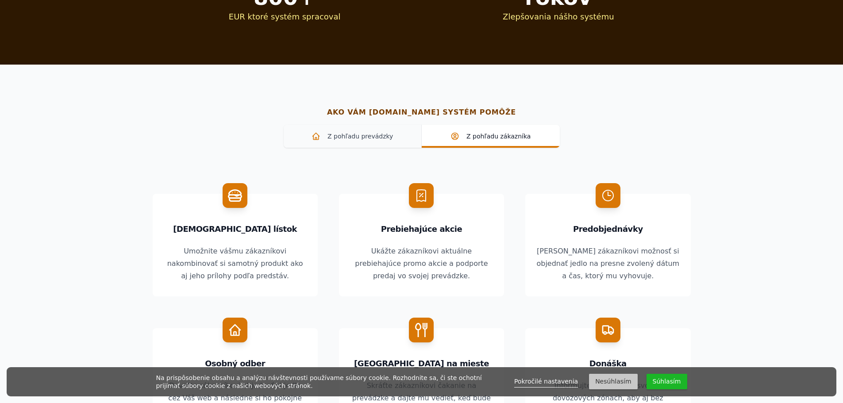  I want to click on p: Ukážte zákazníkovi aktuálne prebiehajúce promo akcie a podporte predaj vo svojej prevádzke., so click(421, 264).